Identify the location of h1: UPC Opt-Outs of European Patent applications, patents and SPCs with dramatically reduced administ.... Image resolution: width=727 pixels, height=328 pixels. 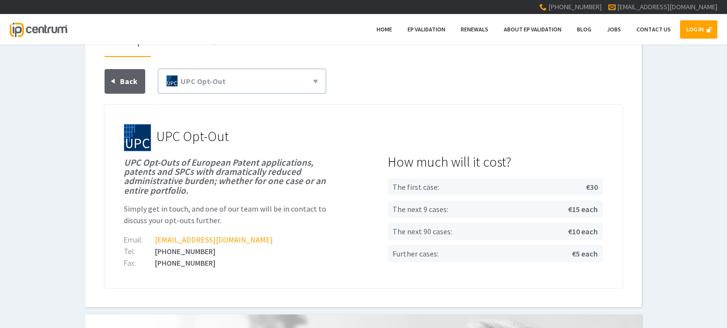
(232, 177).